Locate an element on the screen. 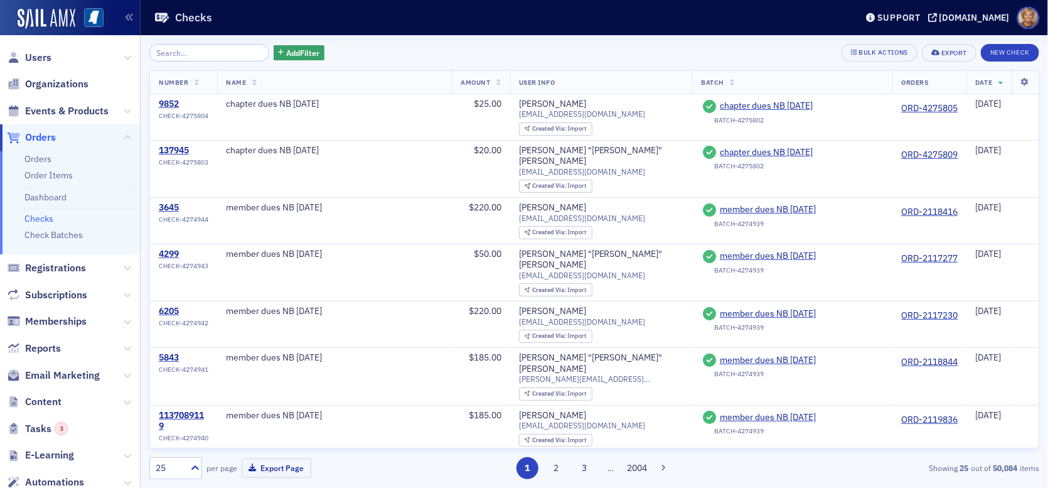 The height and width of the screenshot is (488, 1048). div: Bulk Actions is located at coordinates (884, 52).